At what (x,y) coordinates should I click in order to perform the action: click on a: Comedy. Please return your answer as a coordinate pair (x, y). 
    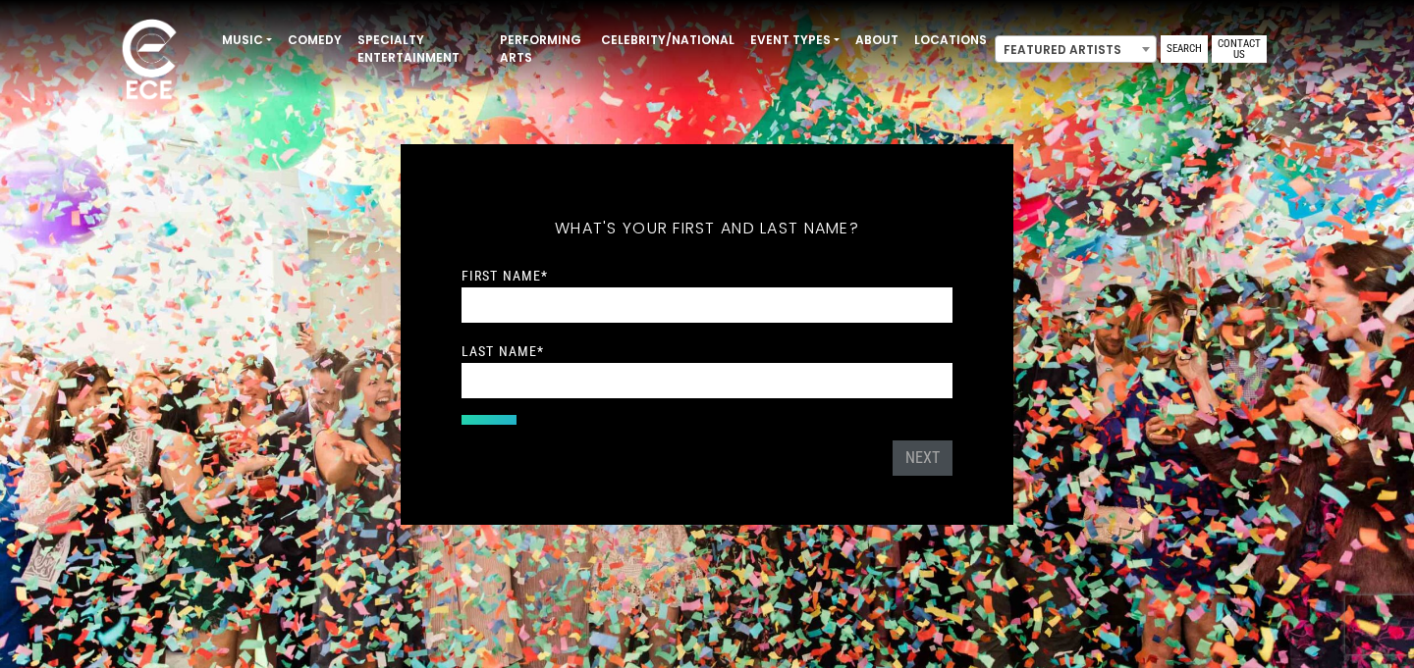
    Looking at the image, I should click on (314, 40).